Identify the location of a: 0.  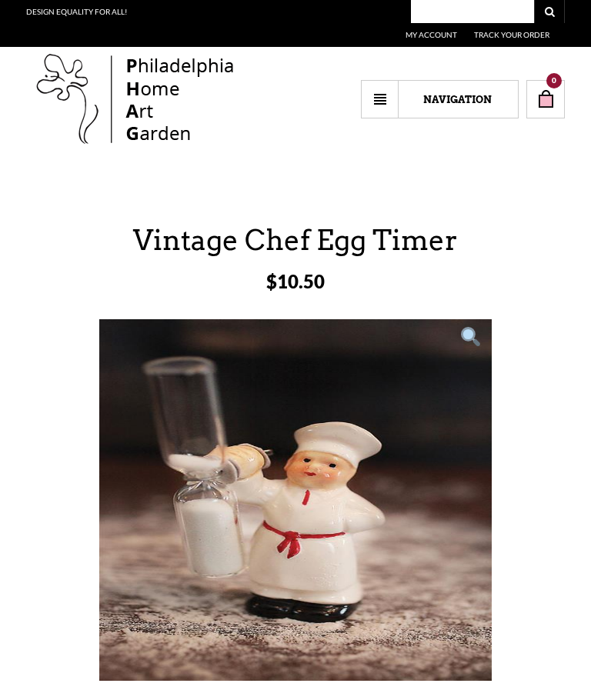
(545, 99).